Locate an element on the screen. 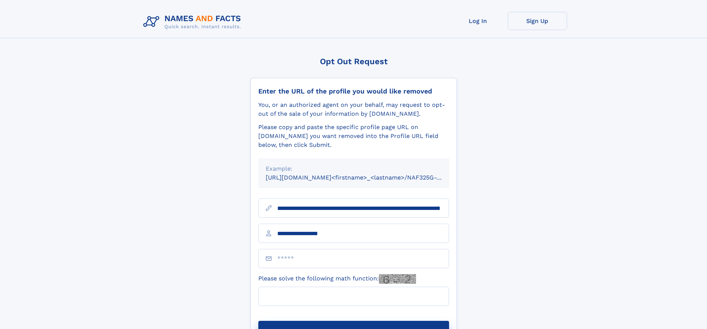 This screenshot has width=707, height=329. a: Sign Up is located at coordinates (537, 21).